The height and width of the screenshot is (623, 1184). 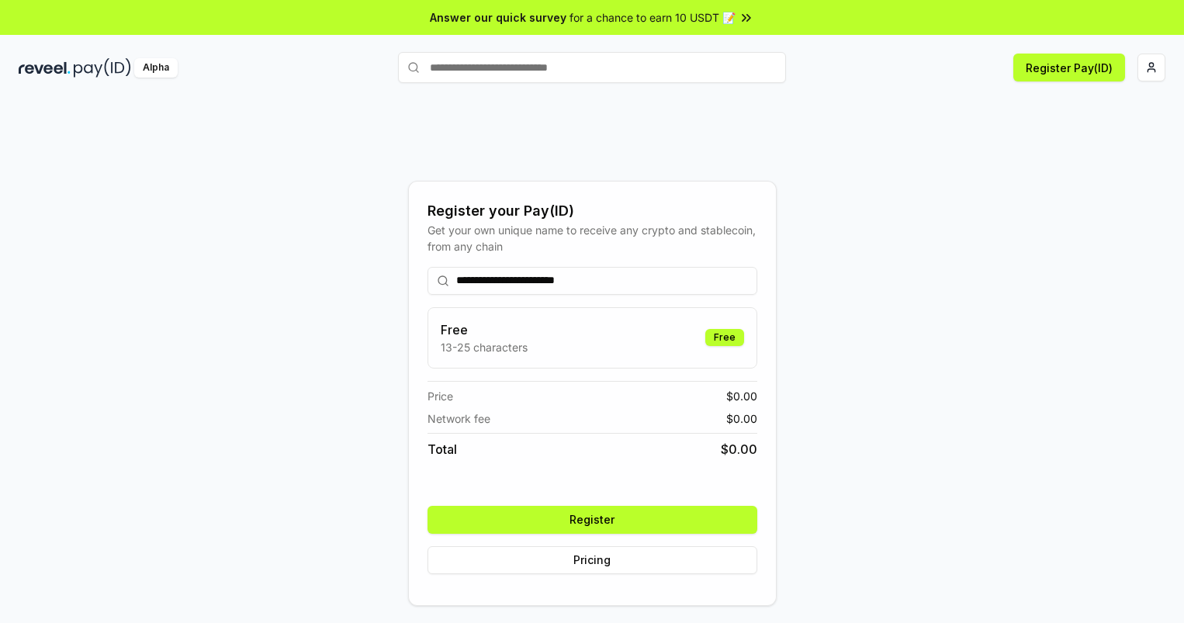 What do you see at coordinates (484, 347) in the screenshot?
I see `p: 13-25 characters` at bounding box center [484, 347].